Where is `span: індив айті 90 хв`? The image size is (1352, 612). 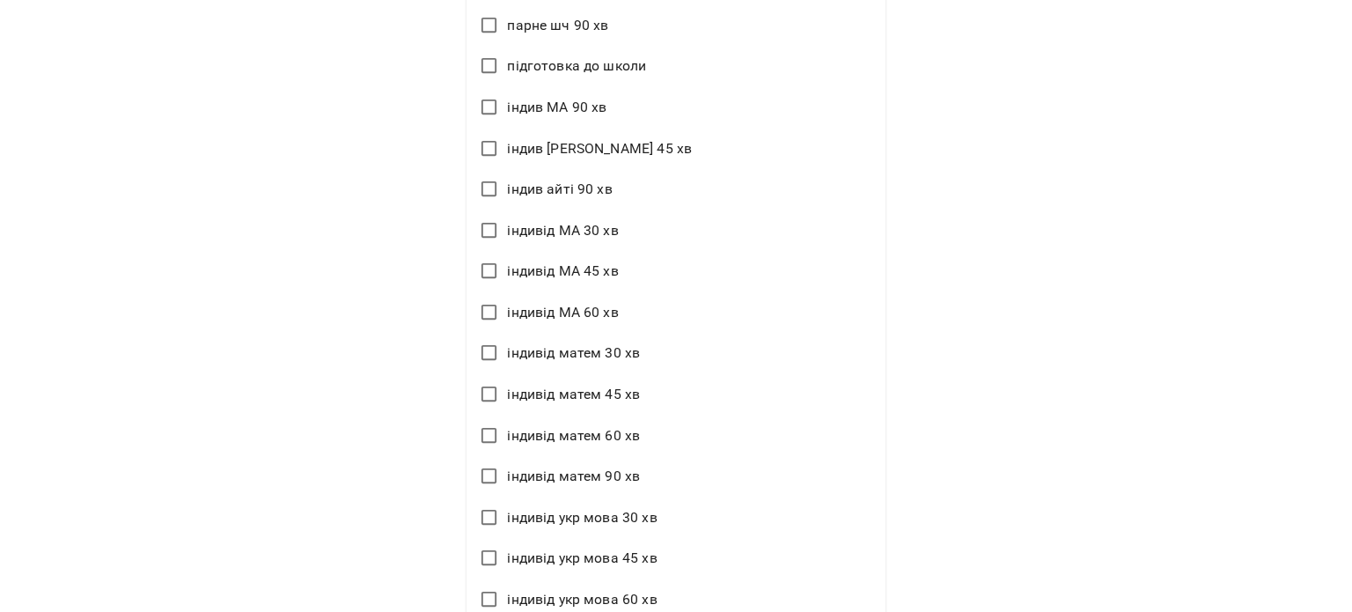 span: індив айті 90 хв is located at coordinates (559, 189).